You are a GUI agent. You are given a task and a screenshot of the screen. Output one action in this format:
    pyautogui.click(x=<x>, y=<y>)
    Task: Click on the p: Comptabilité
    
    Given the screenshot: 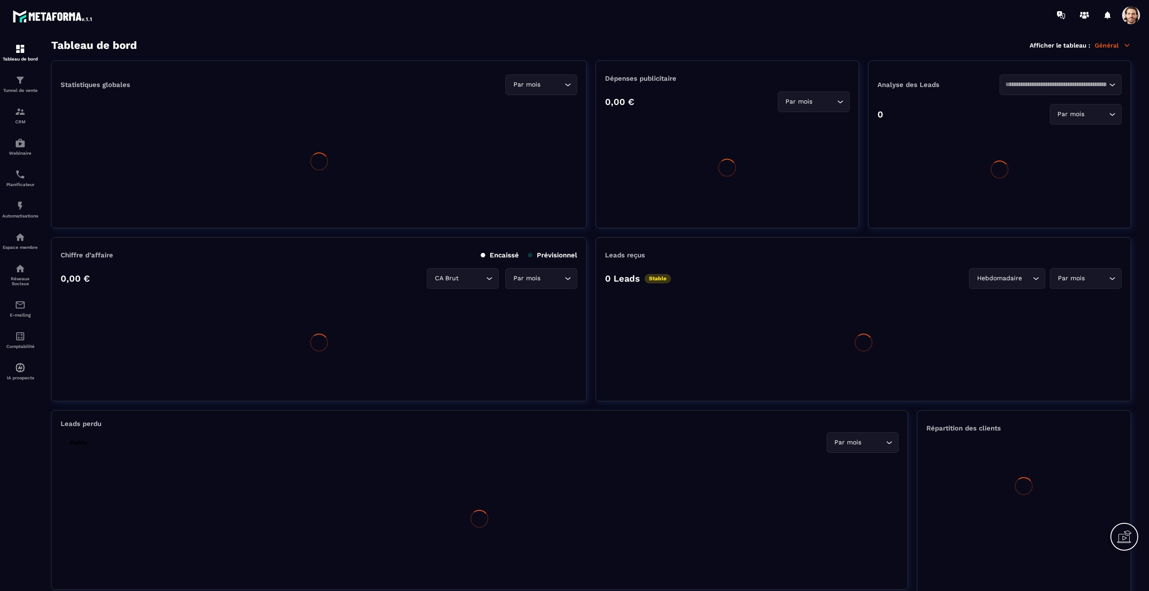 What is the action you would take?
    pyautogui.click(x=20, y=346)
    